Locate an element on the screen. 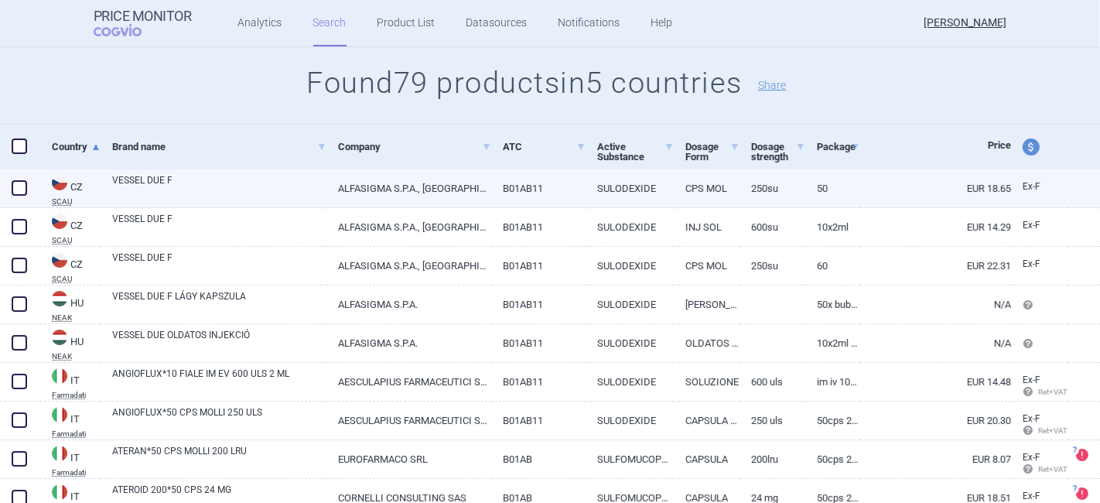  a: 600 ULS is located at coordinates (772, 381).